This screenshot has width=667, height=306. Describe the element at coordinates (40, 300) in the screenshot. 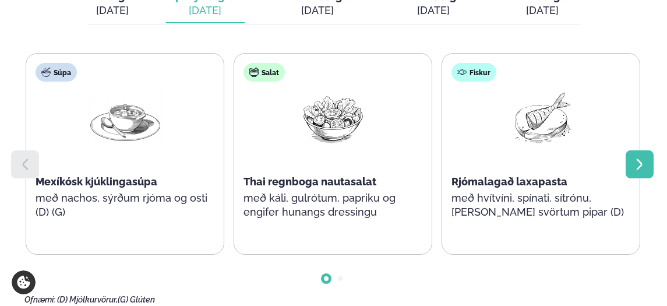

I see `span: Ofnæmi:` at that location.